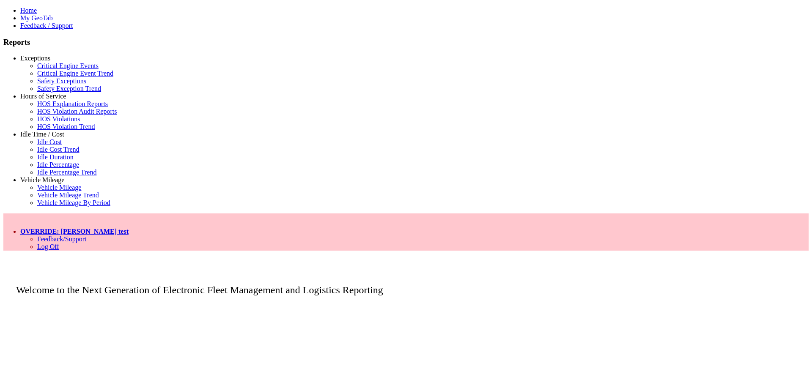 The height and width of the screenshot is (385, 812). What do you see at coordinates (28, 10) in the screenshot?
I see `a: Home` at bounding box center [28, 10].